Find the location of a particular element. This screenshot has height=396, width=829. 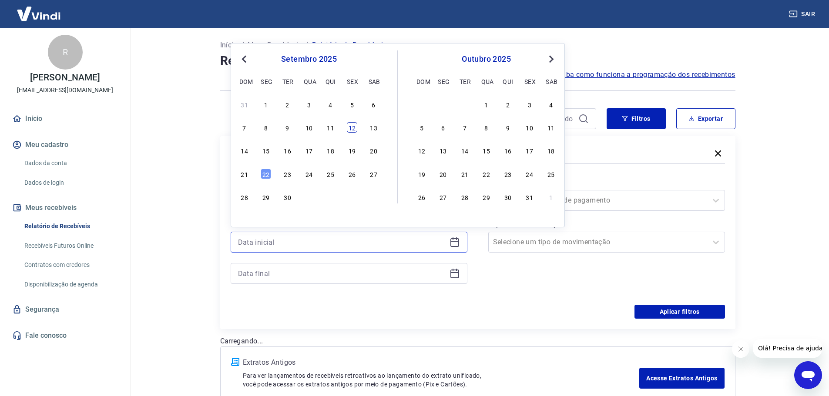

div: Choose terça-feira, 9 de setembro de 2025 is located at coordinates (288, 128).